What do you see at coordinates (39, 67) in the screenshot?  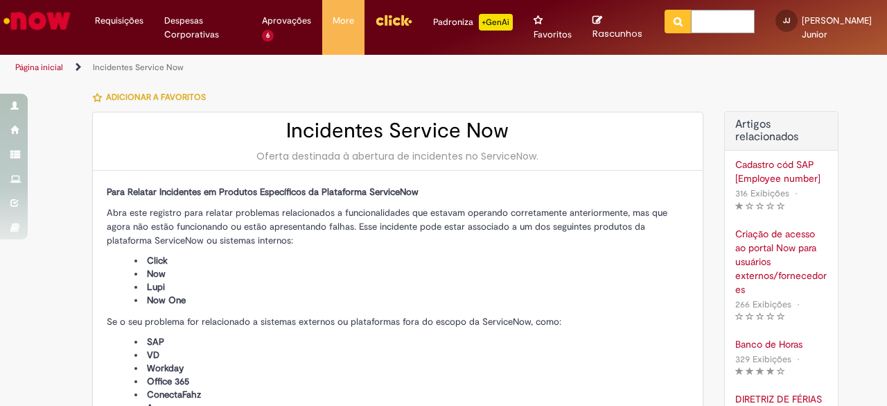 I see `a: Página inicial` at bounding box center [39, 67].